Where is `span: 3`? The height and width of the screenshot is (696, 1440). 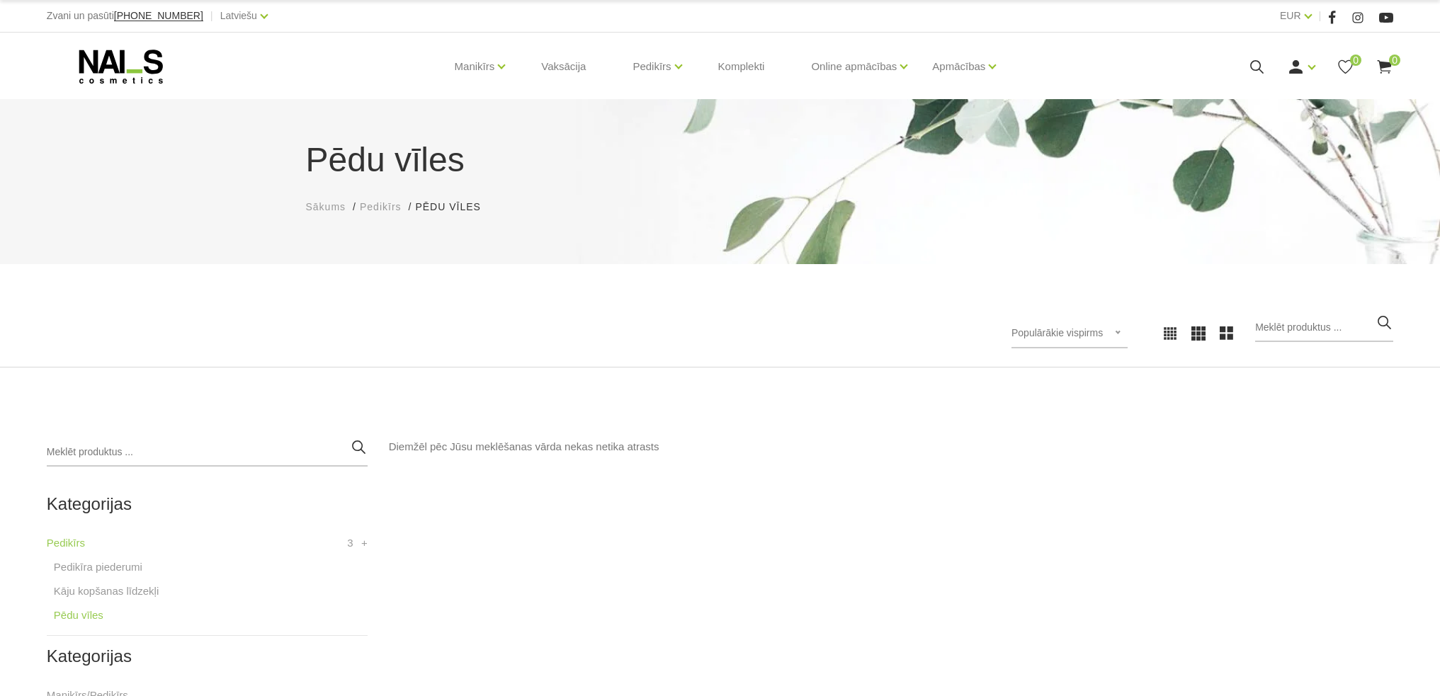 span: 3 is located at coordinates (350, 543).